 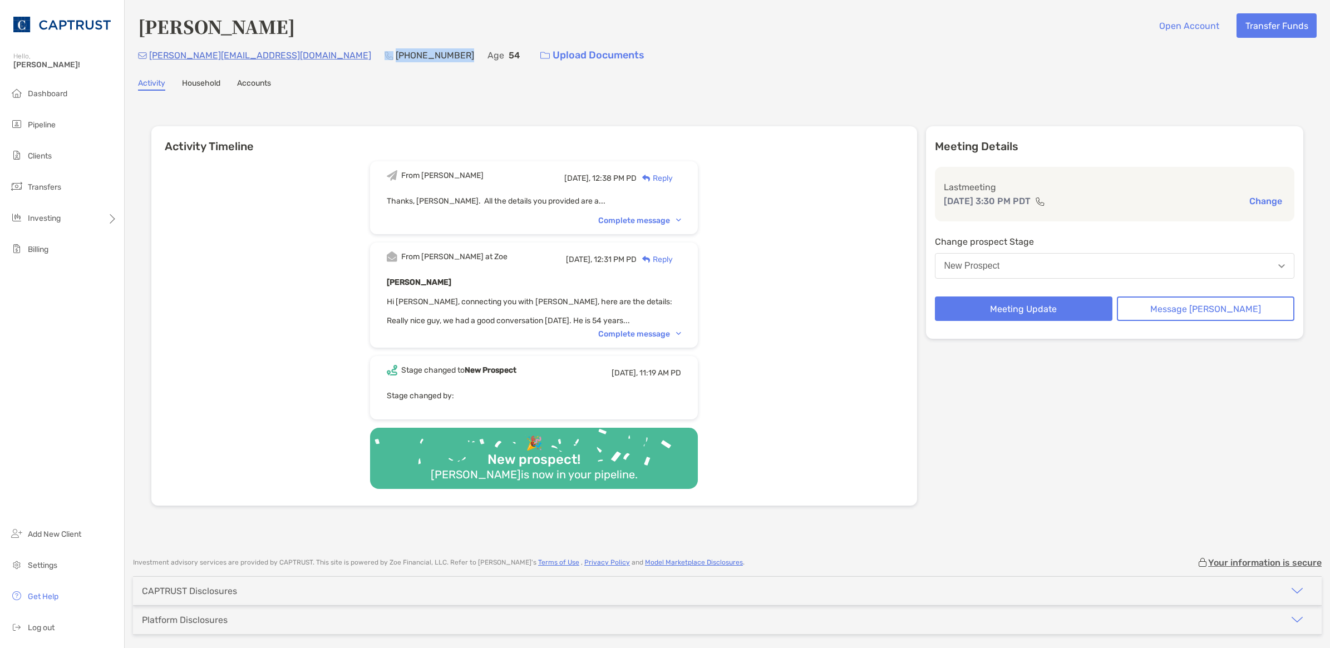 I want to click on span: Log out, so click(x=41, y=628).